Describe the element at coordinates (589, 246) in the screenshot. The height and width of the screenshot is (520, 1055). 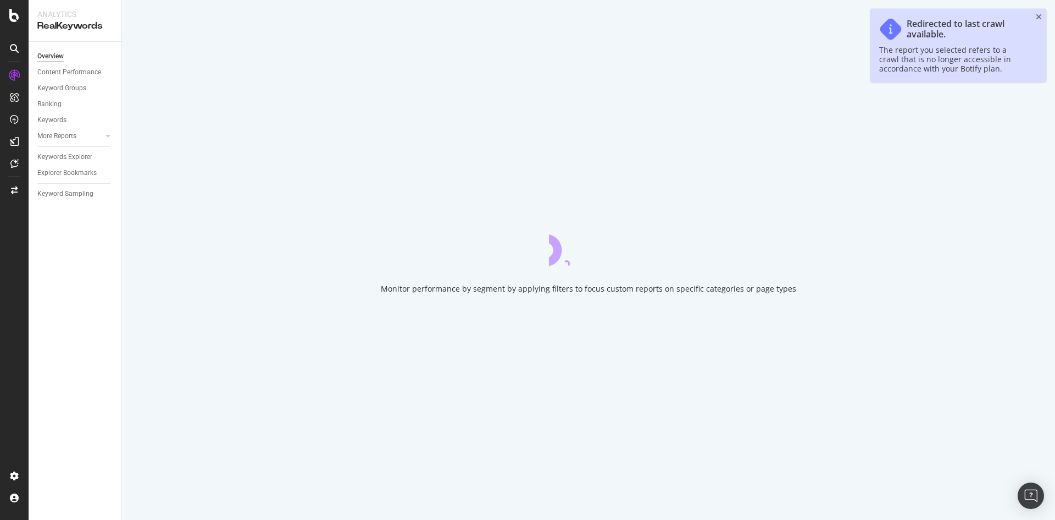
I see `div: animation` at that location.